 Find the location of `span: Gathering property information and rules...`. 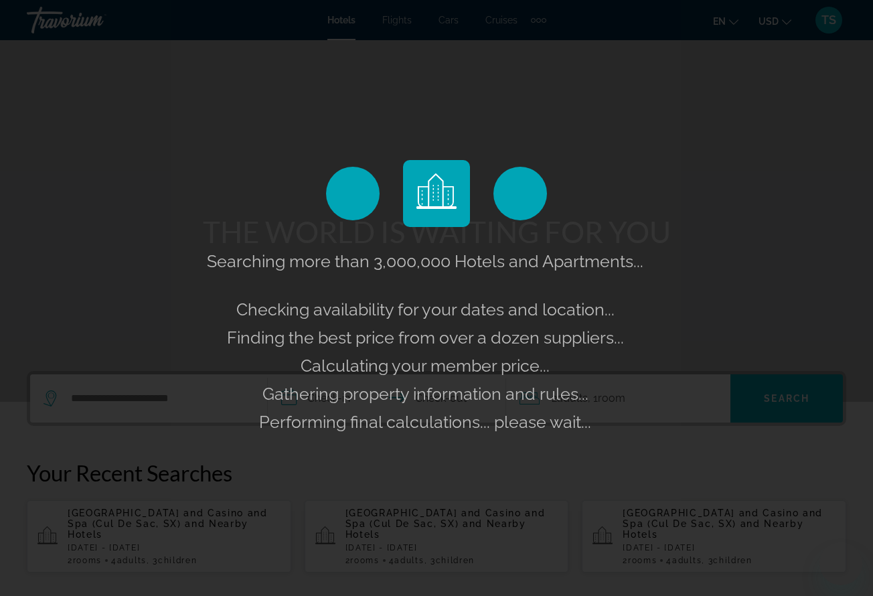

span: Gathering property information and rules... is located at coordinates (425, 393).